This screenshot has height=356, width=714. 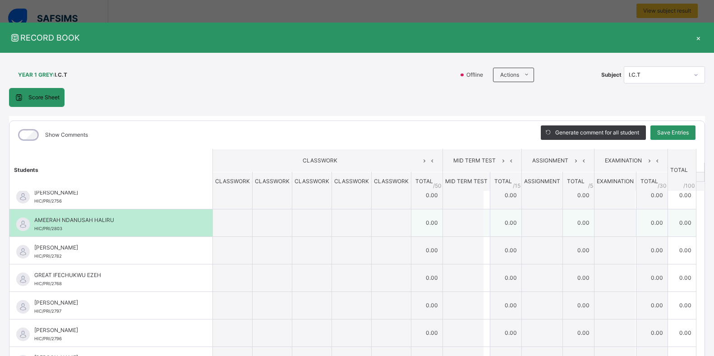 What do you see at coordinates (48, 201) in the screenshot?
I see `span: HIC/PRI/2756` at bounding box center [48, 201].